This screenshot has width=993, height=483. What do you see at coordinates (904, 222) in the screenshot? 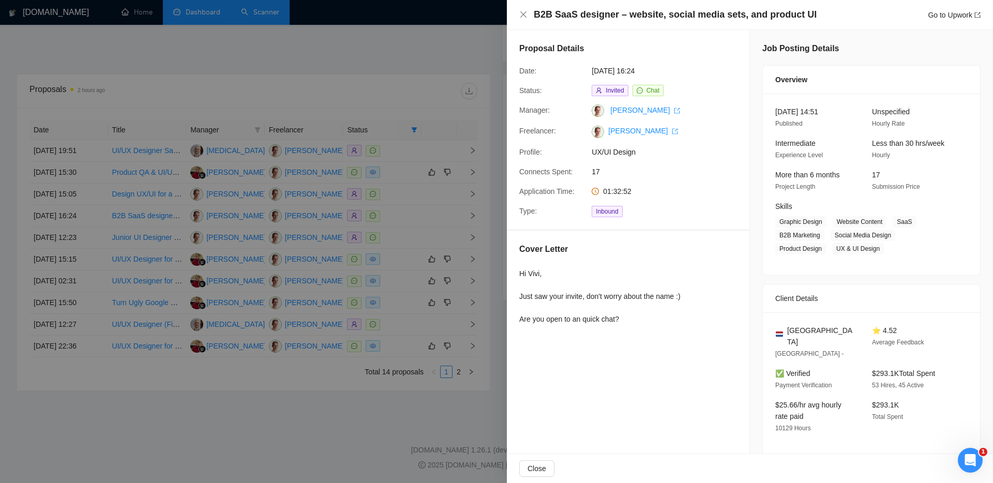
I see `span: SaaS` at bounding box center [904, 222].